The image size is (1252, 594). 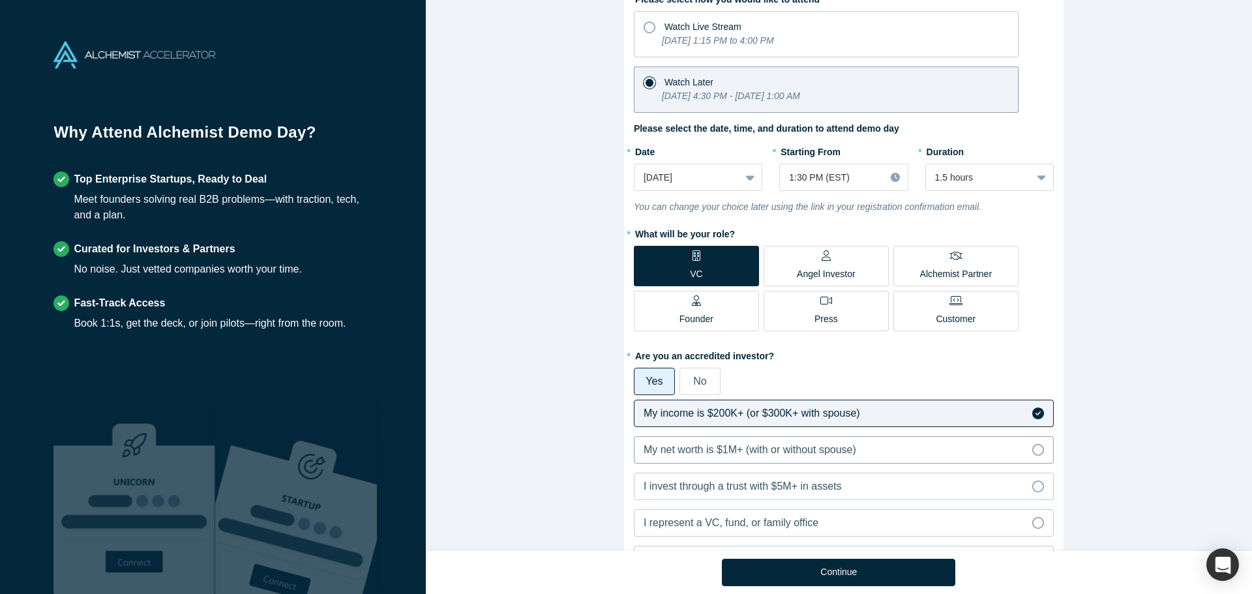 I want to click on p: Angel Investor, so click(x=826, y=274).